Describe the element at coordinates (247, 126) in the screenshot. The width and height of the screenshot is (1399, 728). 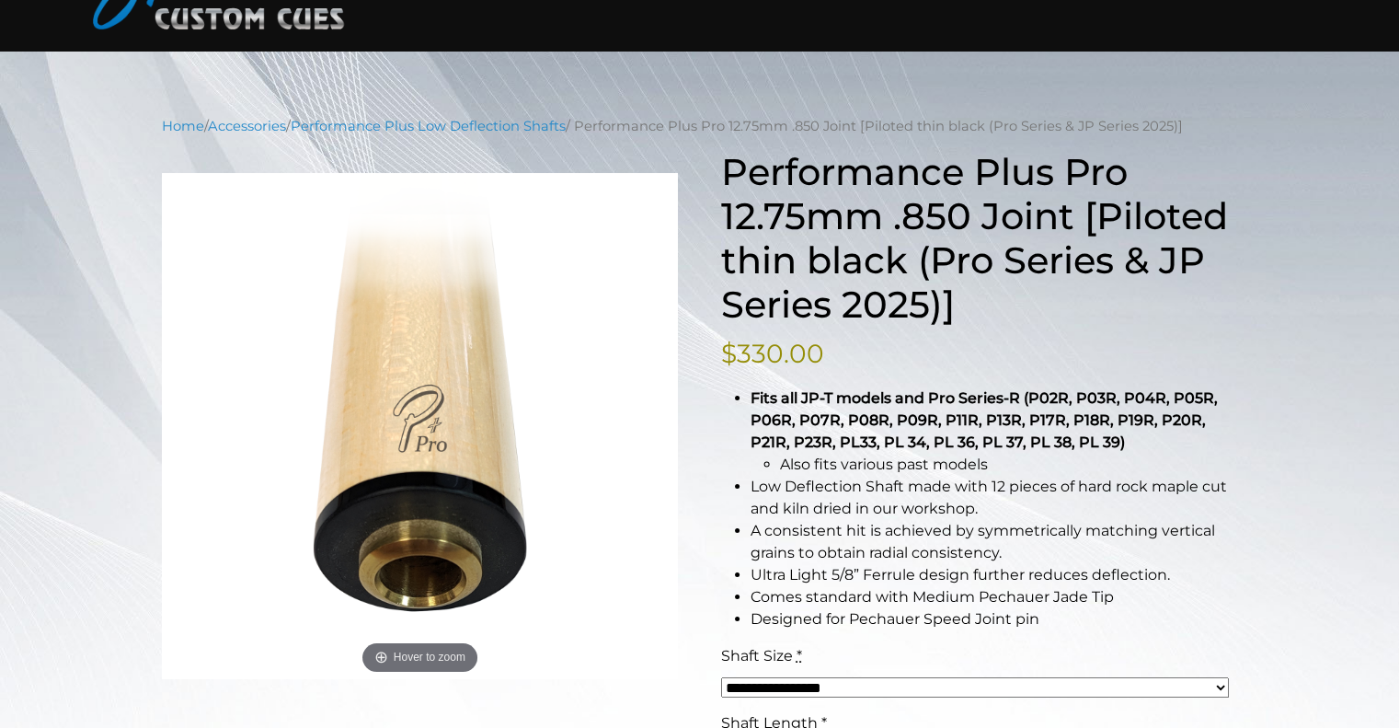
I see `a: Accessories` at that location.